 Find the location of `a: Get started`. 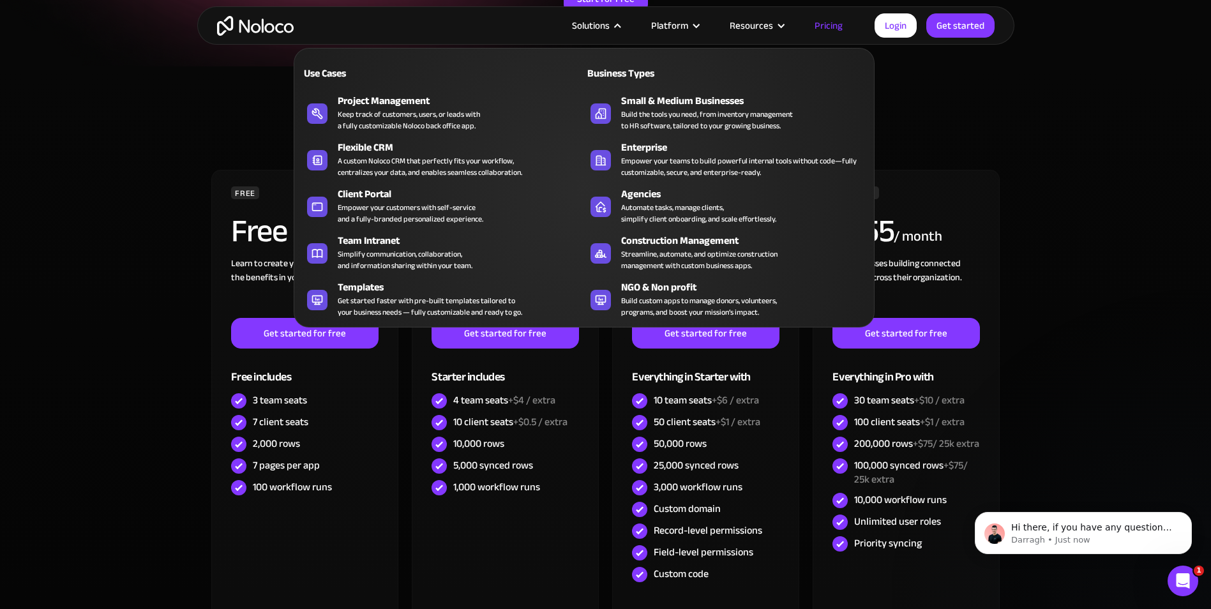

a: Get started is located at coordinates (960, 26).